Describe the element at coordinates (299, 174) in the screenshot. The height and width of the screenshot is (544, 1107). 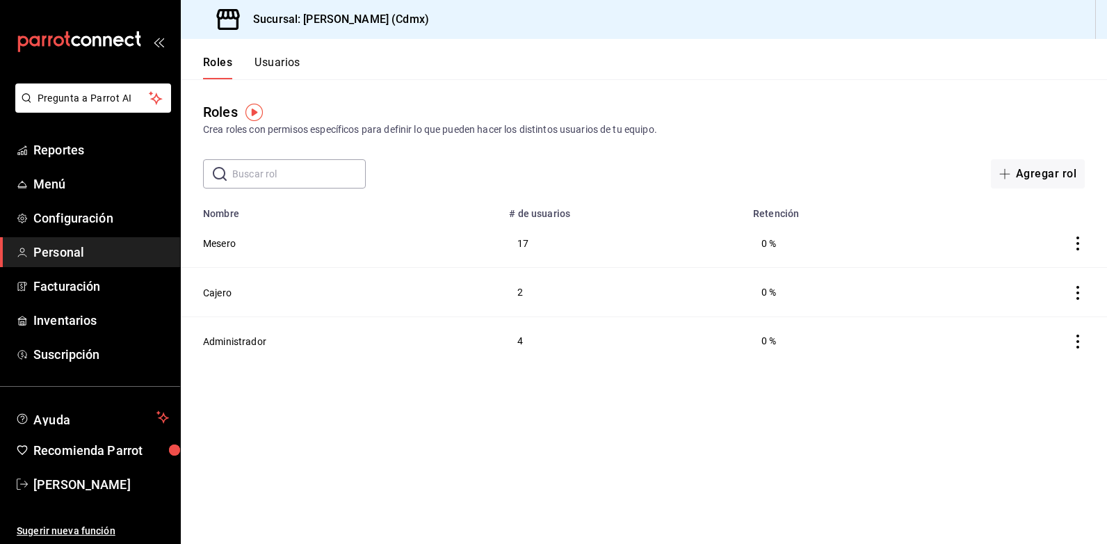
I see `input: Buscar rol` at that location.